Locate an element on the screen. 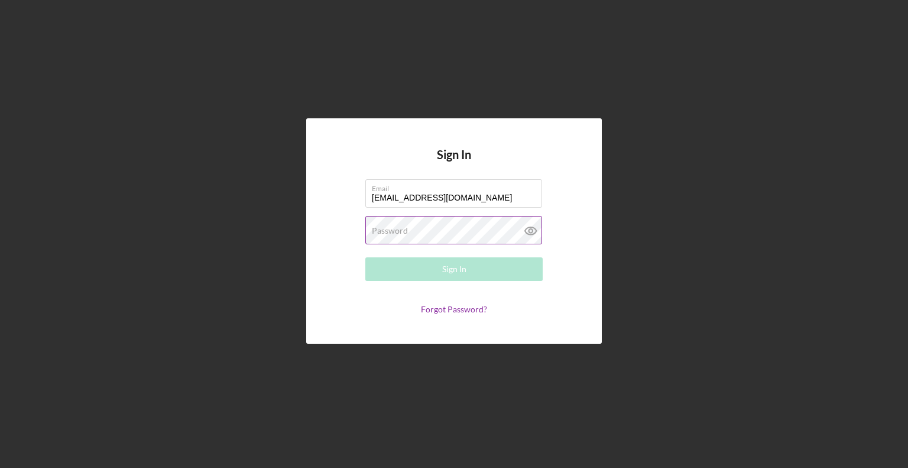  label: Password is located at coordinates (390, 231).